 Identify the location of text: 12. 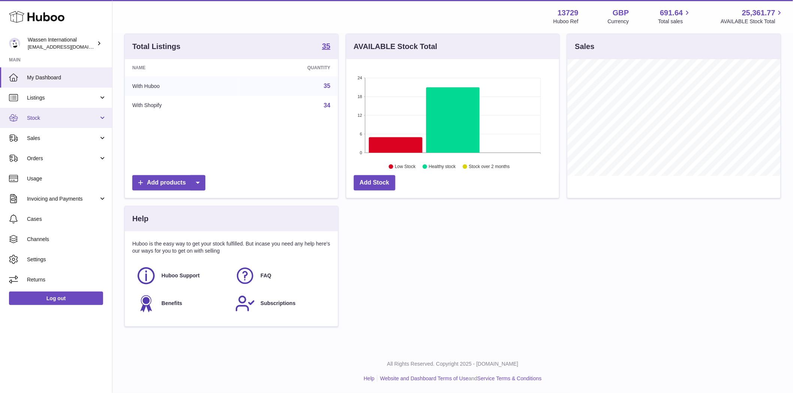
(360, 115).